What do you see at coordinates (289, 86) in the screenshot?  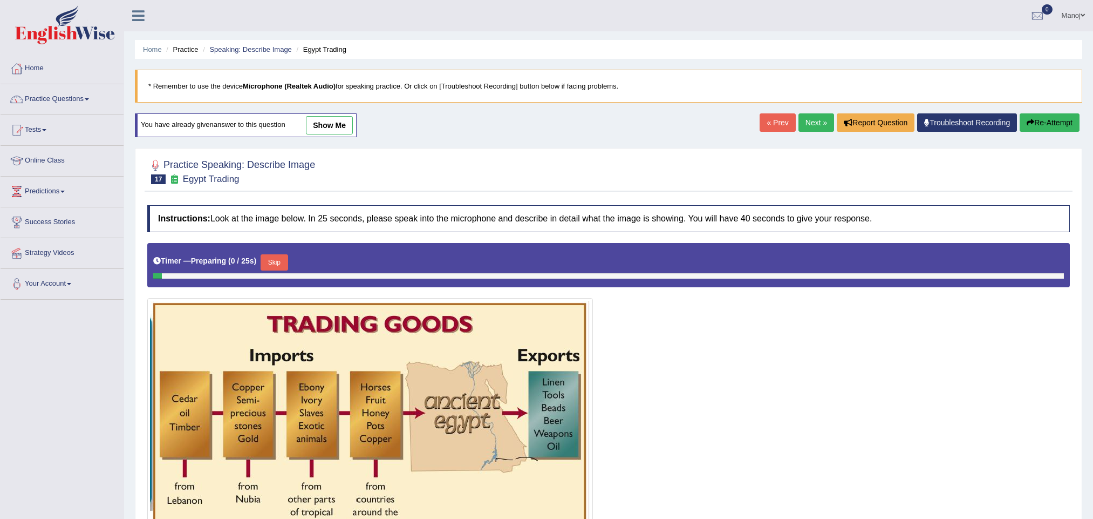 I see `b: Microphone (Realtek Audio)` at bounding box center [289, 86].